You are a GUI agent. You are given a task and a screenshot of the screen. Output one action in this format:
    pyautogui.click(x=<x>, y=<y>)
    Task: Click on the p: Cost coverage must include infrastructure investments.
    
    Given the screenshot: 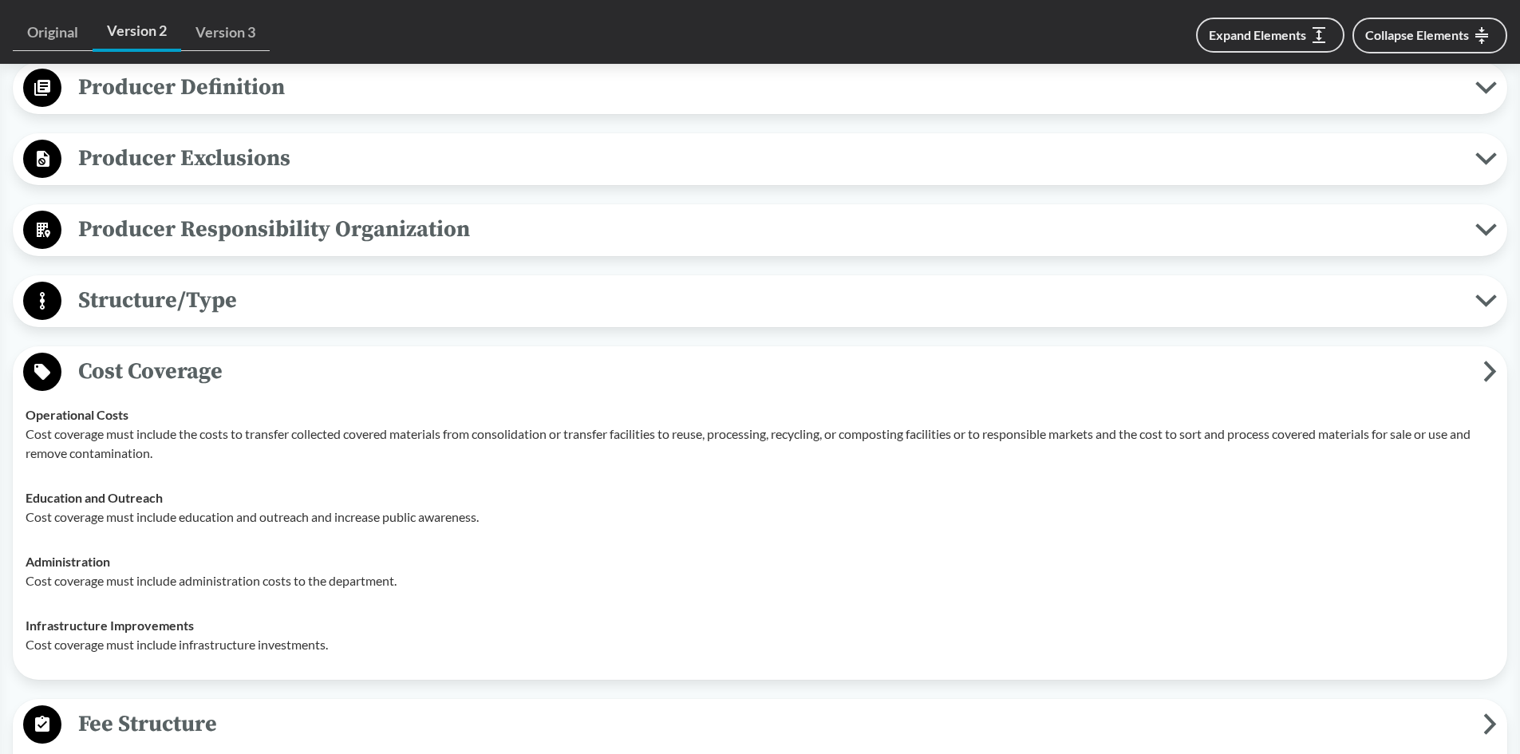 What is the action you would take?
    pyautogui.click(x=760, y=645)
    